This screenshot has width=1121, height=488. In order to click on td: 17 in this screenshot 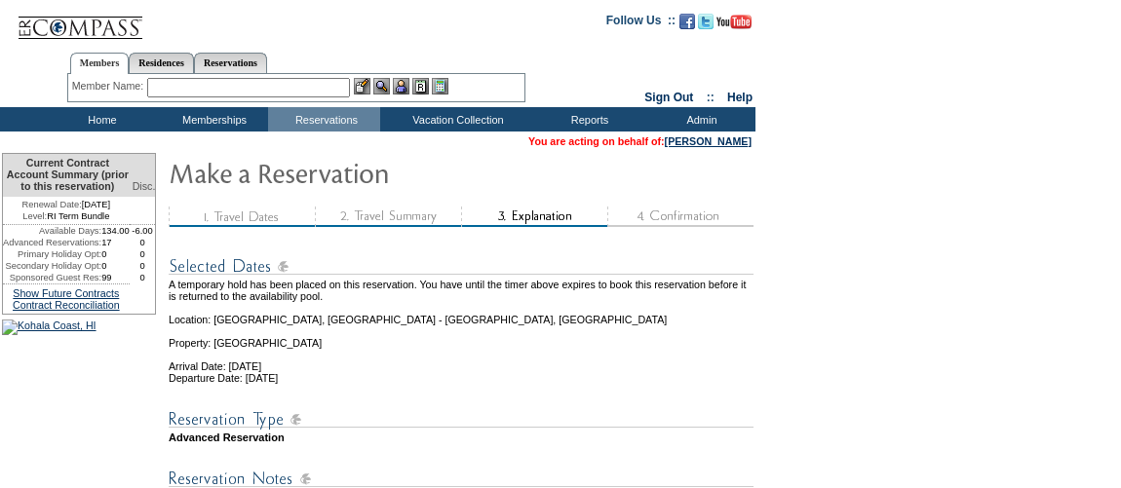, I will do `click(115, 243)`.